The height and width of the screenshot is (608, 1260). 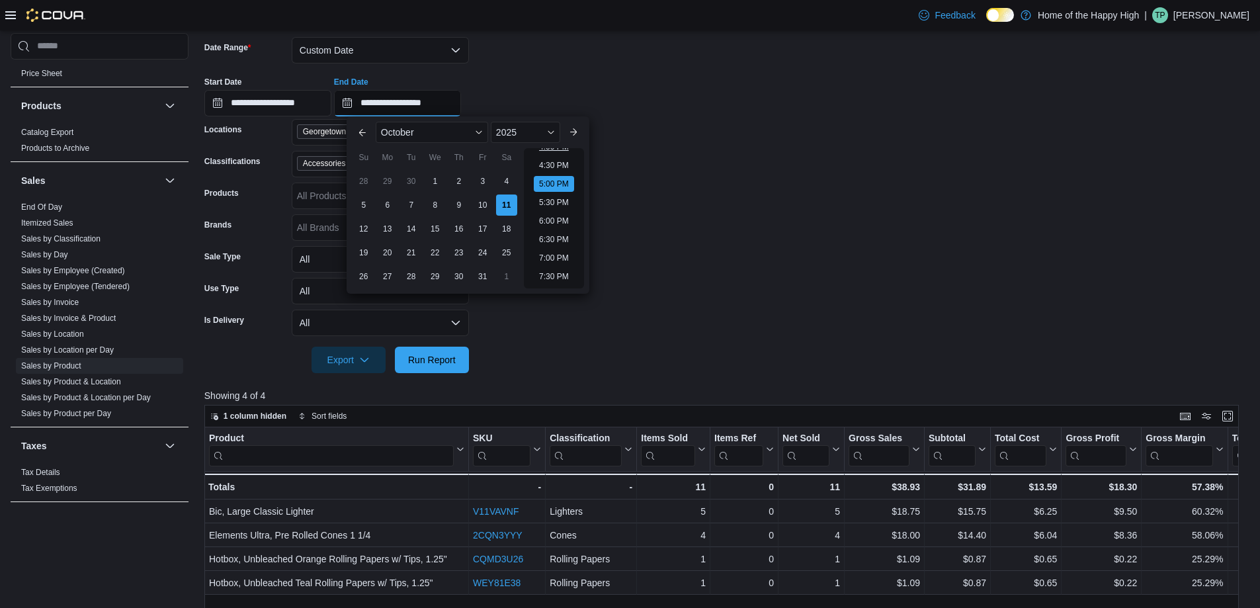 What do you see at coordinates (1088, 15) in the screenshot?
I see `p: Home of the Happy High` at bounding box center [1088, 15].